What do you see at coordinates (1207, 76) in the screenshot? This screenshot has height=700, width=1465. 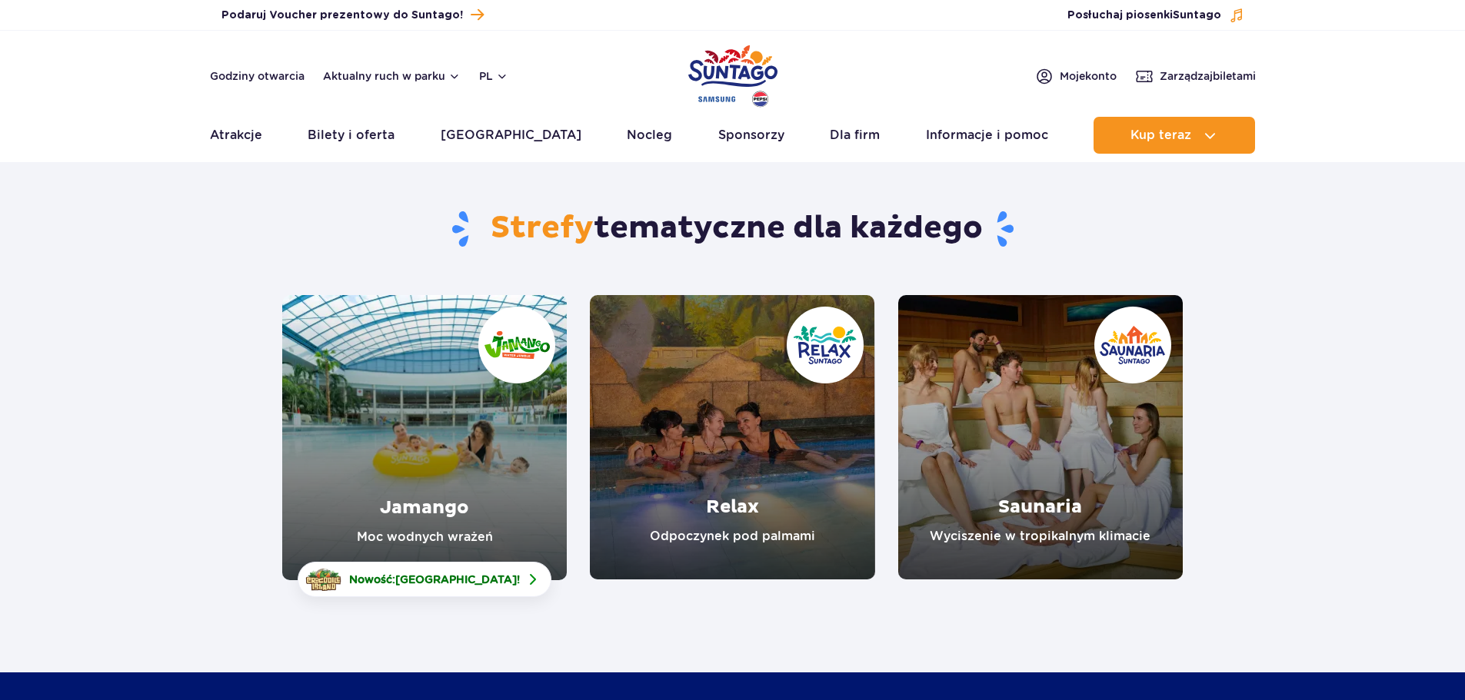 I see `span: Zarządzaj biletami` at bounding box center [1207, 76].